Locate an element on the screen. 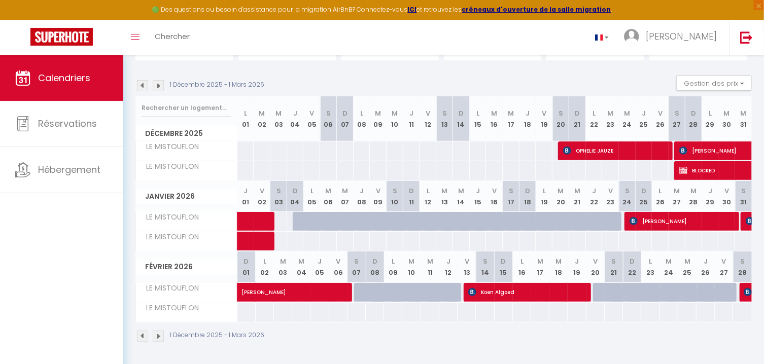  th: 12 is located at coordinates (427, 119).